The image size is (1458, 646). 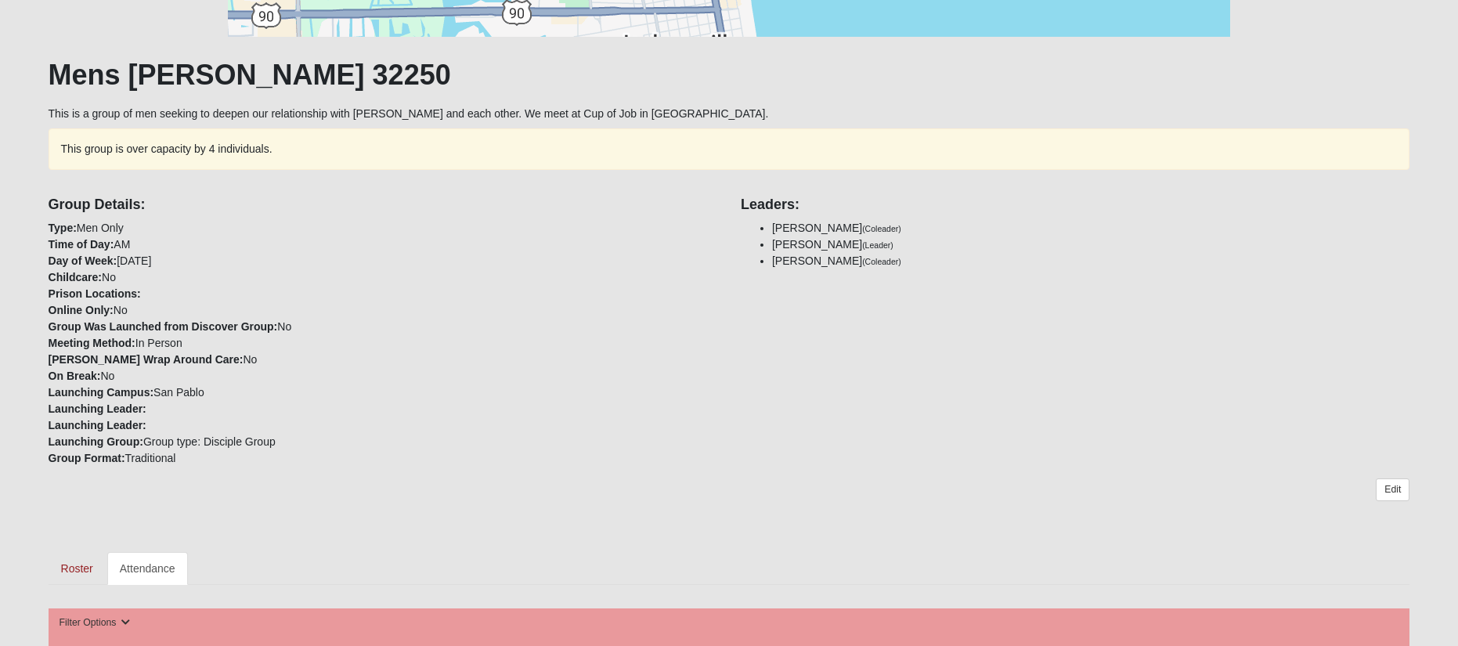 I want to click on strong: Group Was Launched from Discover Group:, so click(x=163, y=327).